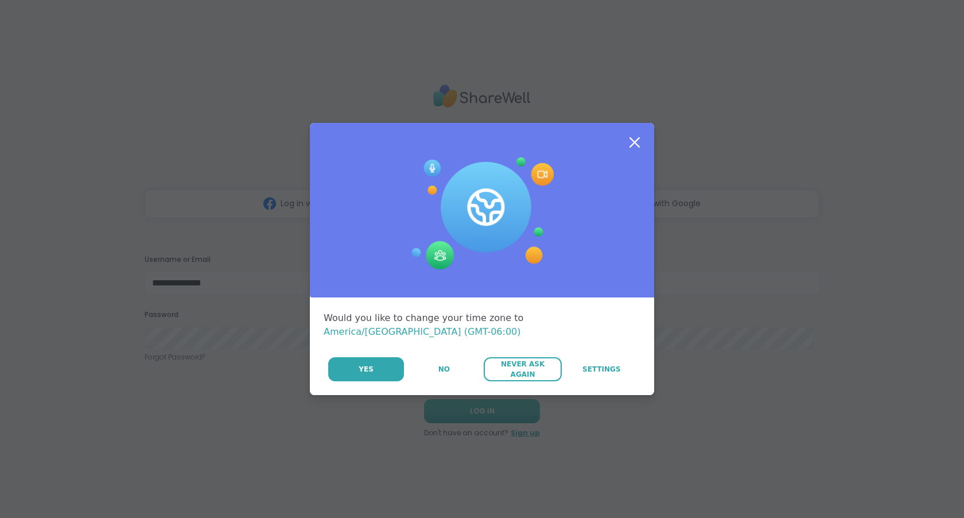 This screenshot has height=518, width=964. What do you see at coordinates (522, 369) in the screenshot?
I see `button: Never Ask Again` at bounding box center [522, 369].